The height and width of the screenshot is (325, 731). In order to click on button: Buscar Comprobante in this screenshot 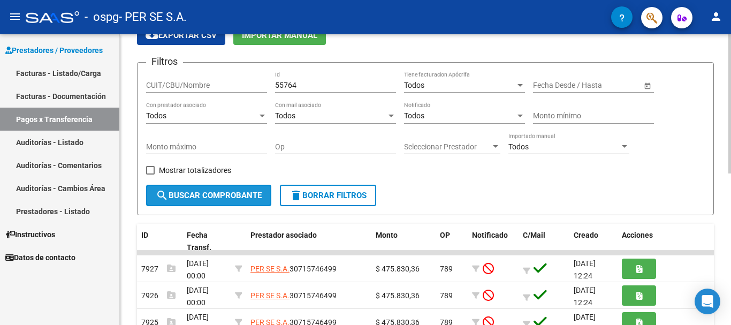, I will do `click(209, 195)`.